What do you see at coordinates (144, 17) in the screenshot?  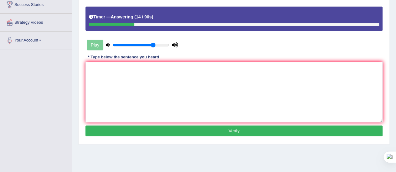 I see `b: 14 / 90s` at bounding box center [144, 17].